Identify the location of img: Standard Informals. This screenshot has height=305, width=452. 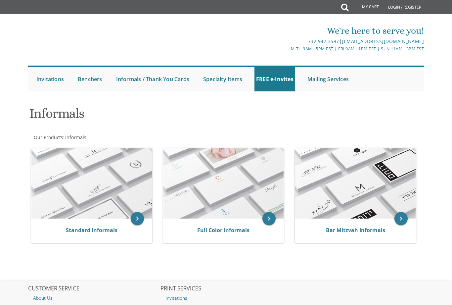
(92, 183).